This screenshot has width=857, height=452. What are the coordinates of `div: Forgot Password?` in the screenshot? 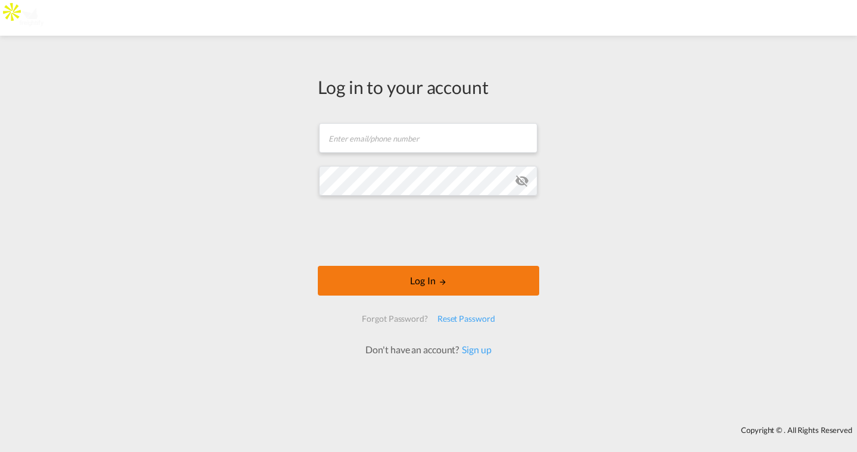 It's located at (395, 319).